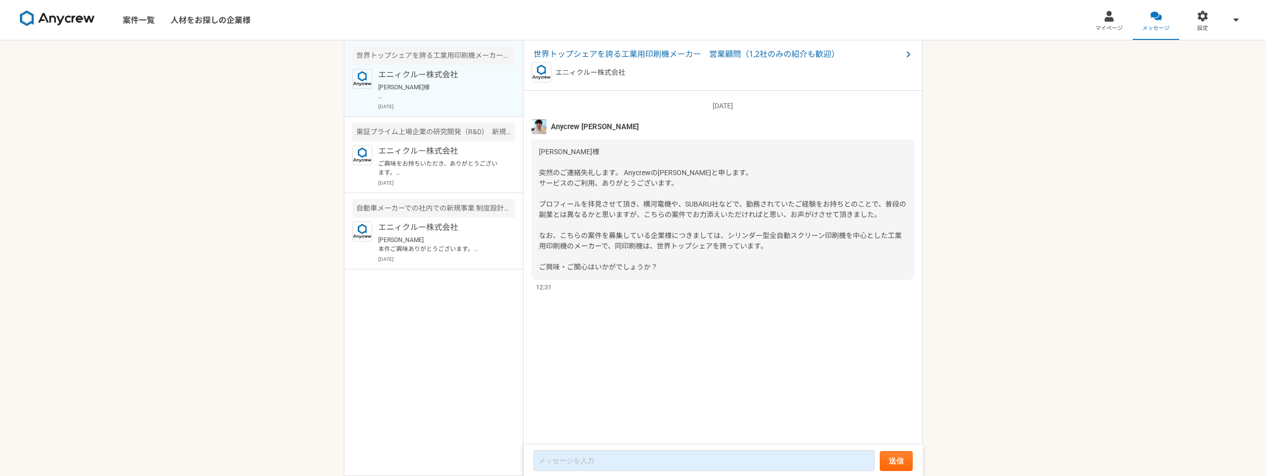 This screenshot has height=476, width=1266. Describe the element at coordinates (717, 54) in the screenshot. I see `span: 世界トップシェアを誇る工業用印刷機メーカー 営業顧問（1,2社のみの紹介も歓迎）` at that location.